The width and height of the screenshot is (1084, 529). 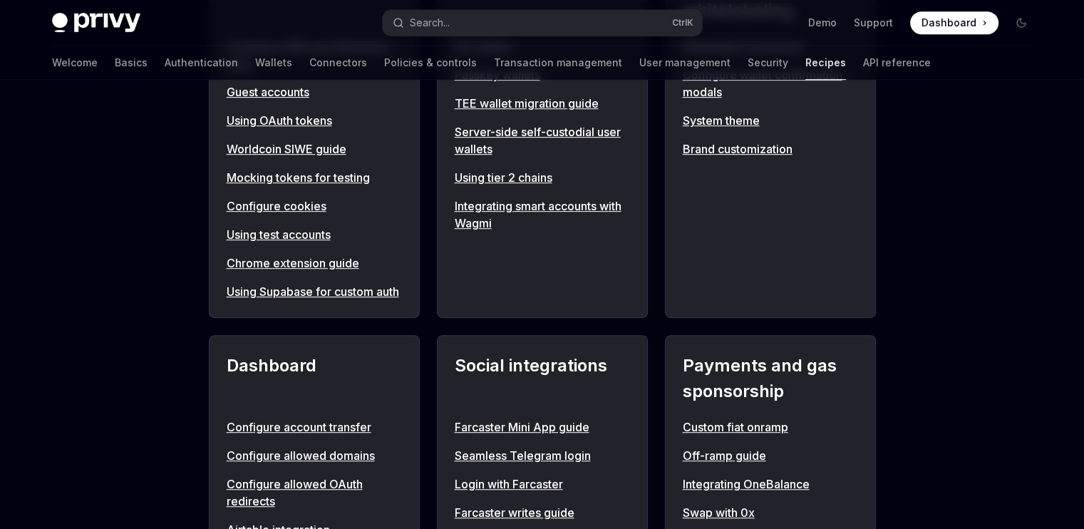 What do you see at coordinates (771, 427) in the screenshot?
I see `a: Custom fiat onramp` at bounding box center [771, 427].